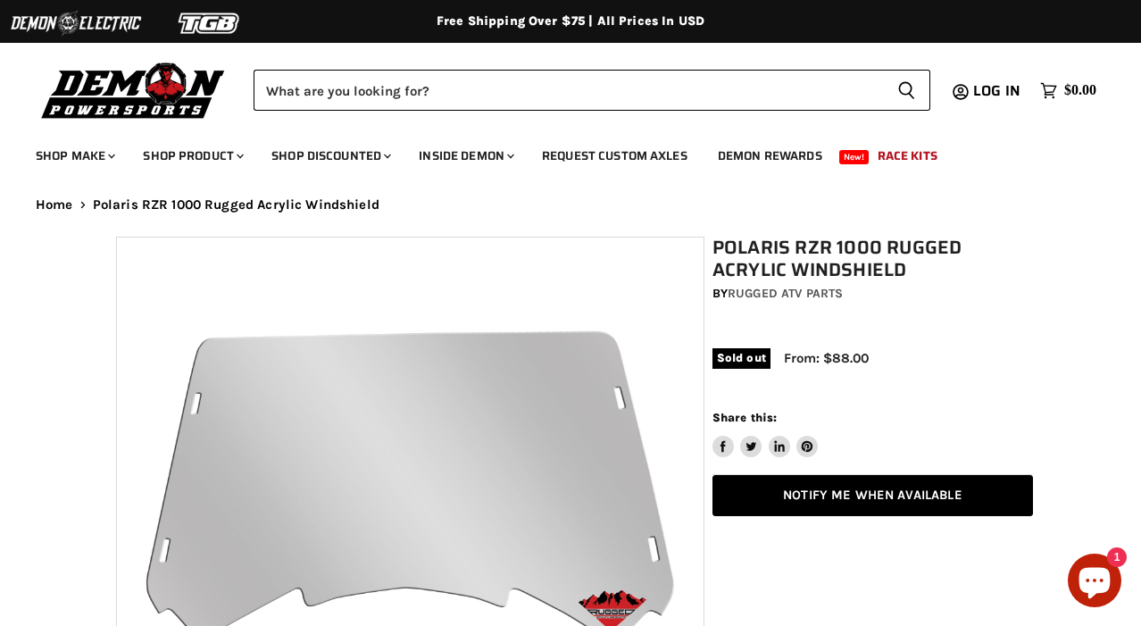  I want to click on img: Demon Powersports, so click(133, 89).